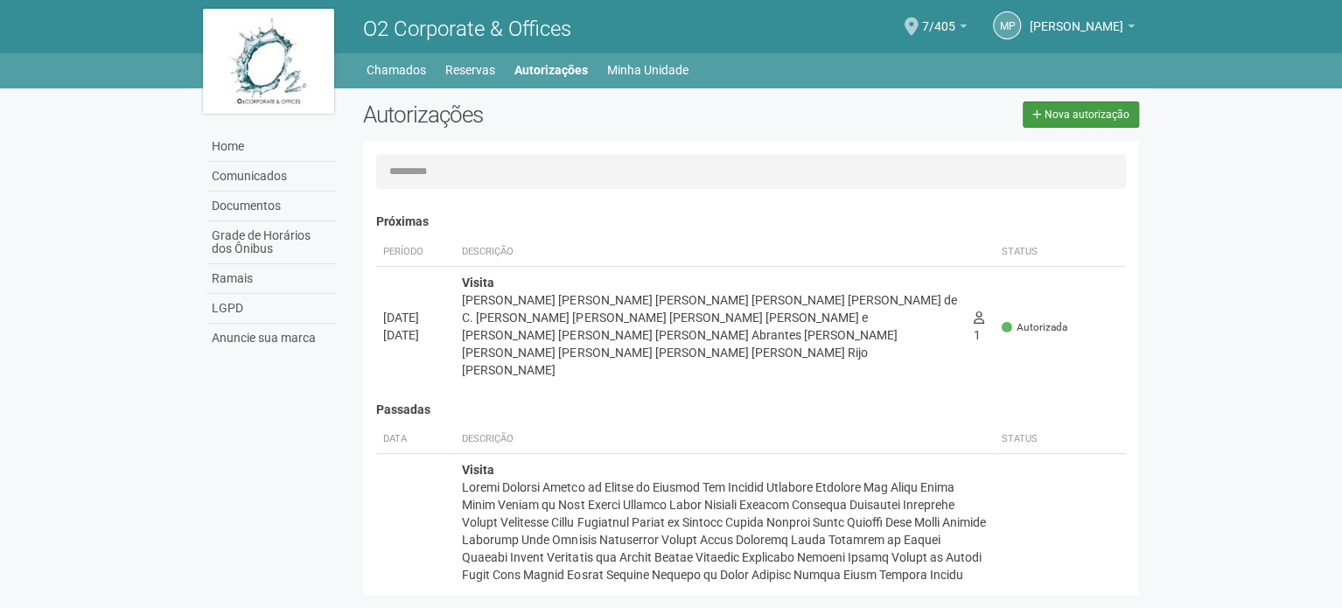 This screenshot has width=1342, height=608. I want to click on th: Data, so click(416, 439).